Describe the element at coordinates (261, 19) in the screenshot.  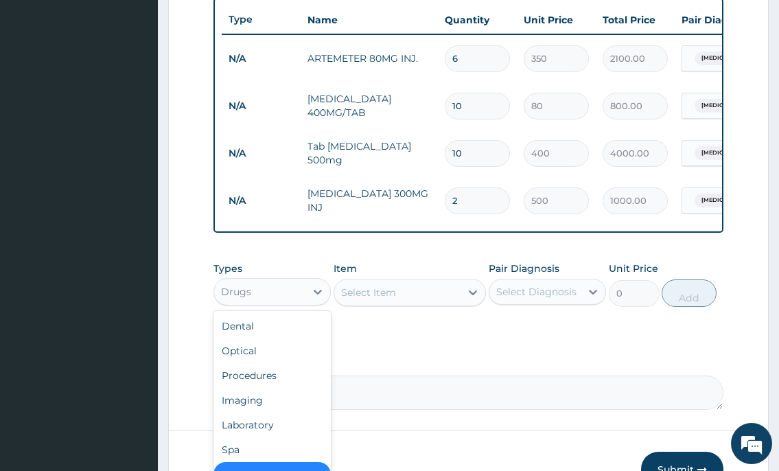
I see `th: Type` at that location.